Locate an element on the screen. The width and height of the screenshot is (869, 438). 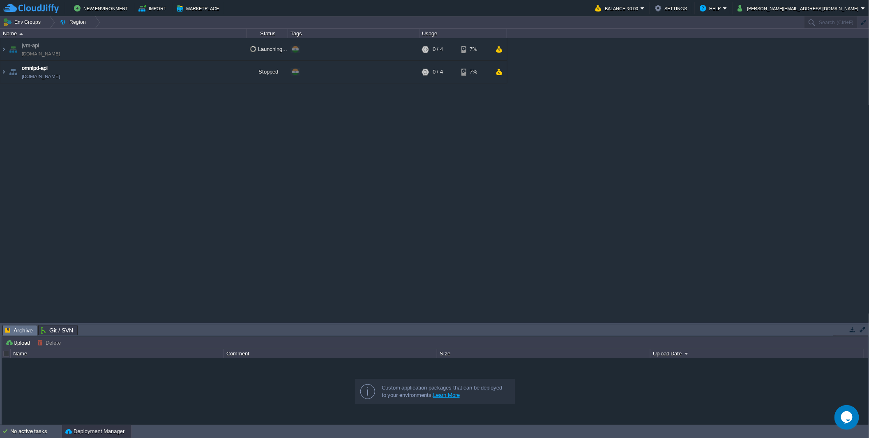
div: Custom application packages that can be deployed to your environments. is located at coordinates (445, 392).